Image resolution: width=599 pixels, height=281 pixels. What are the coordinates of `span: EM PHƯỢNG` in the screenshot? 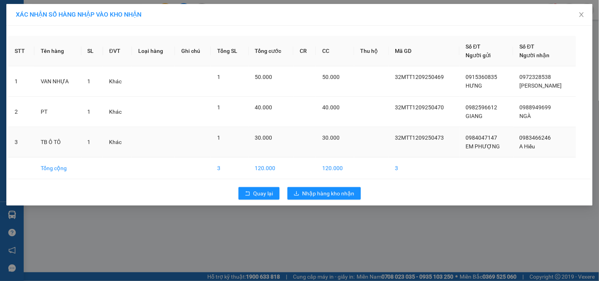 It's located at (483, 146).